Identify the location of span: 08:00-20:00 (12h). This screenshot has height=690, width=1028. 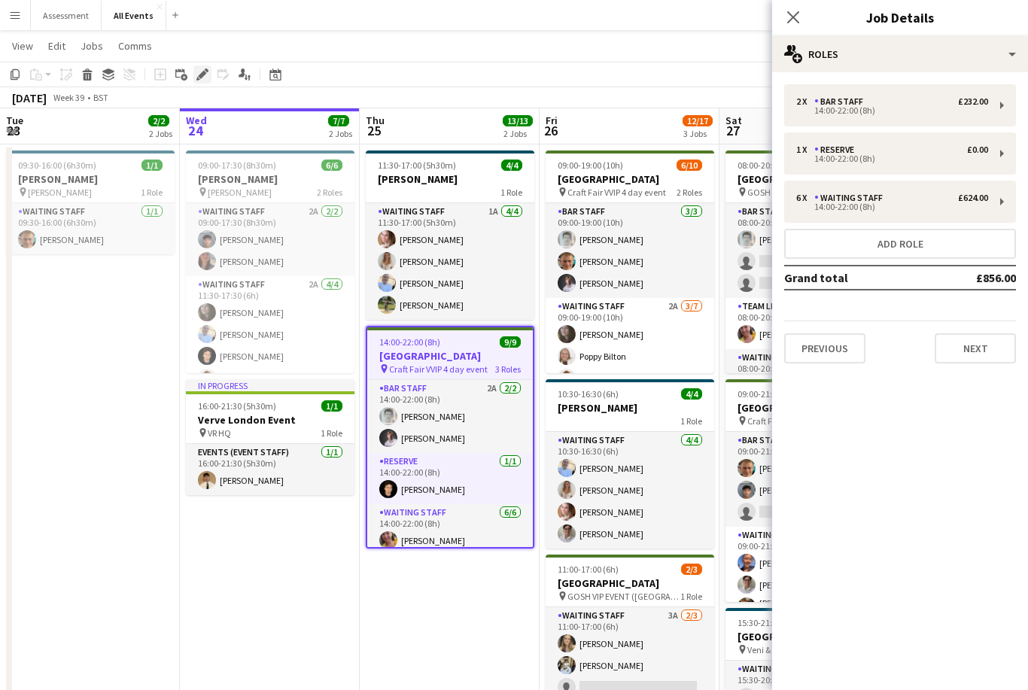
(770, 165).